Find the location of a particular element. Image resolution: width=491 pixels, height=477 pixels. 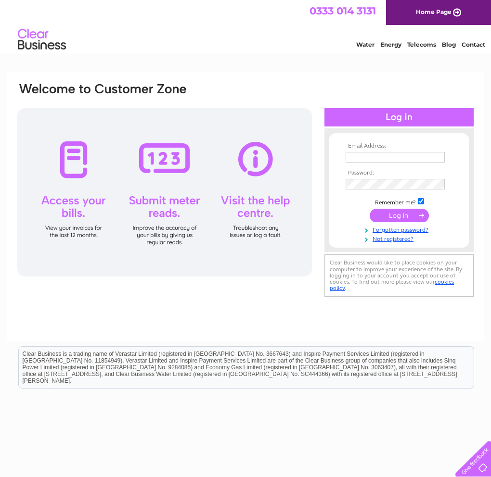

span: 0333 014 3131 is located at coordinates (343, 11).